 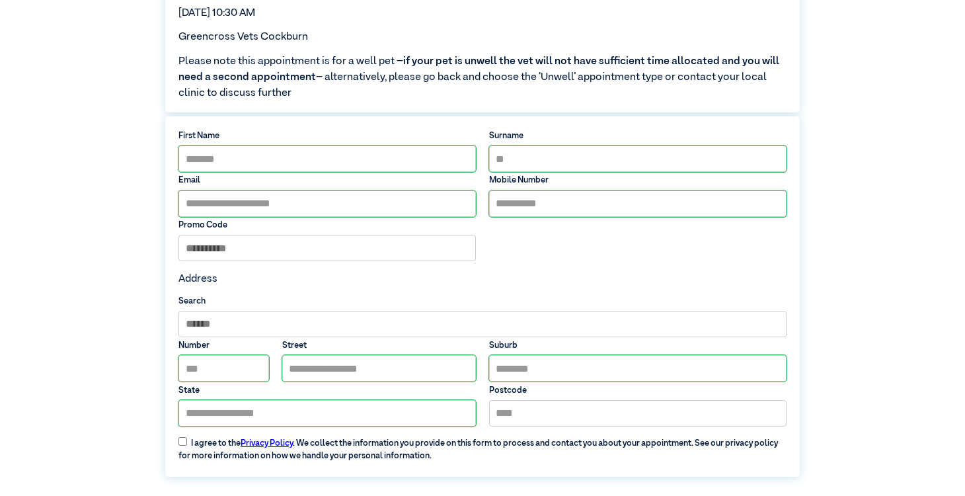 I want to click on label: State, so click(x=327, y=390).